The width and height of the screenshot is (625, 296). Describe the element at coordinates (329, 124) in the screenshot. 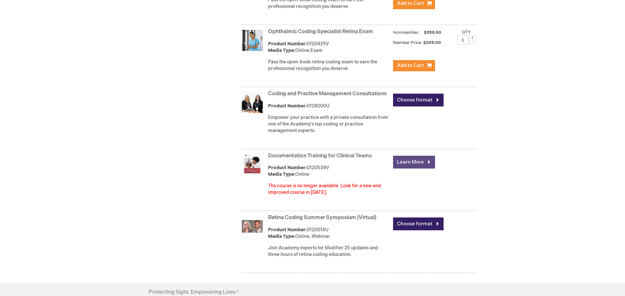

I see `div: Empower your practice with a private consultation from one of the Academy's top coding or practic...` at that location.